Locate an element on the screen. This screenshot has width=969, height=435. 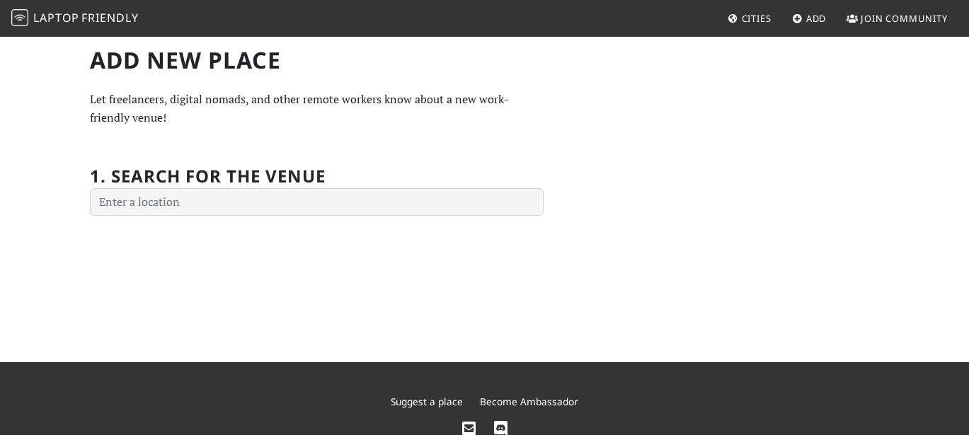
span: Laptop is located at coordinates (56, 18).